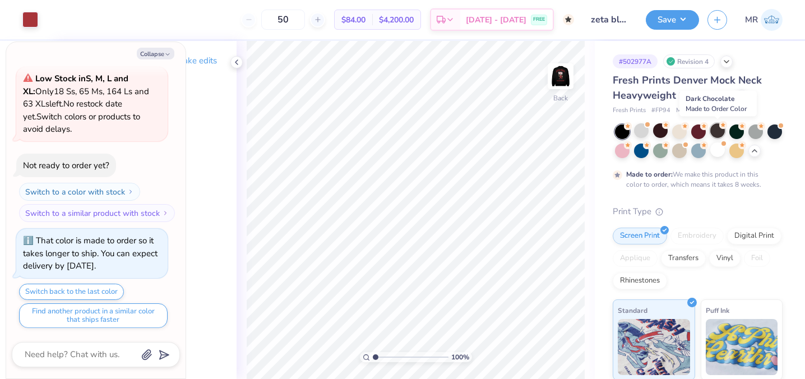  What do you see at coordinates (672, 20) in the screenshot?
I see `button: Save` at bounding box center [672, 20].